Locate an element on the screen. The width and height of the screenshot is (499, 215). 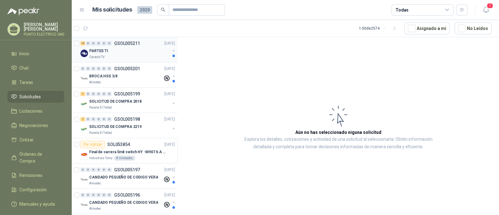
a: Configuración is located at coordinates (36, 190).